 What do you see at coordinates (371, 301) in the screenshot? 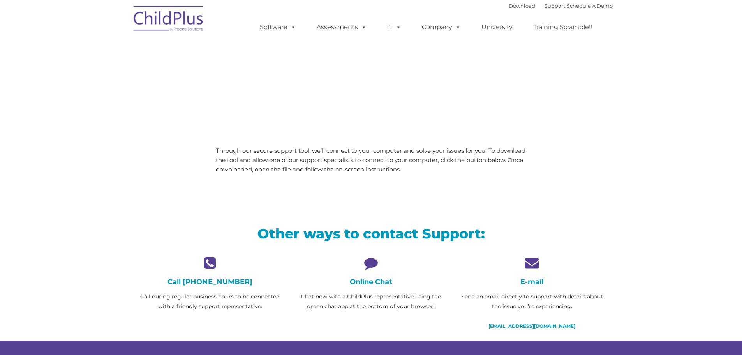
I see `p: Chat now with a ChildPlus representative using the green chat app at the bottom of your browser!` at bounding box center [371, 301].